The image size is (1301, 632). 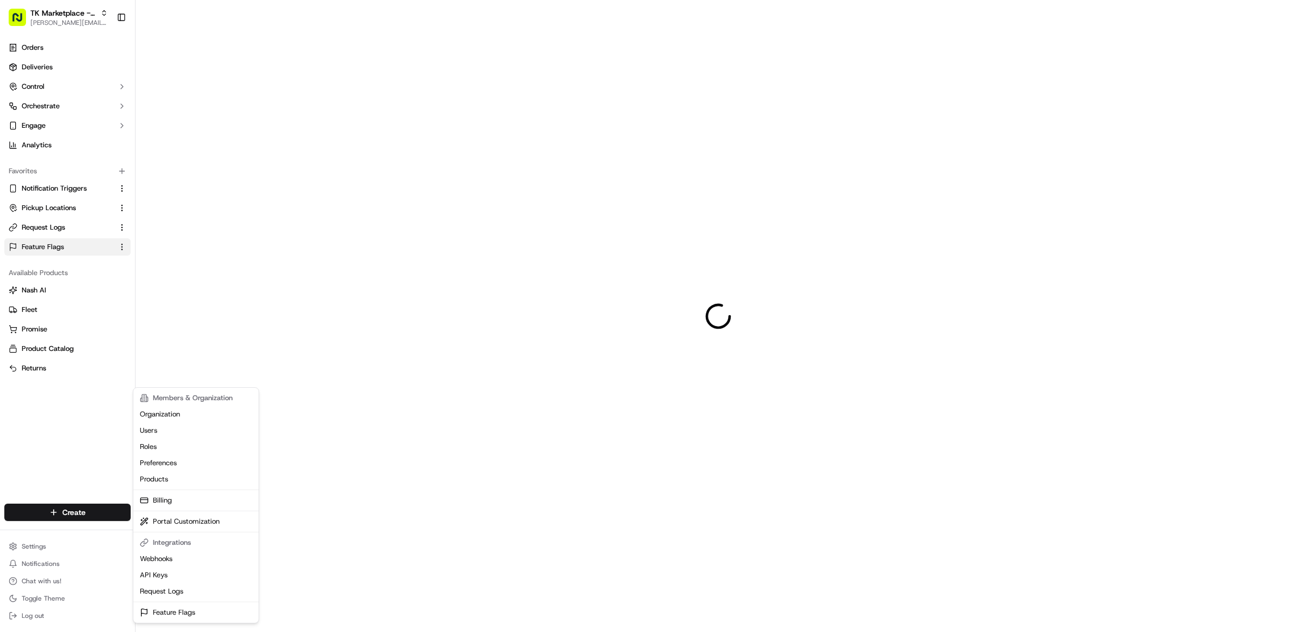 I want to click on span: Pylon, so click(x=119, y=273).